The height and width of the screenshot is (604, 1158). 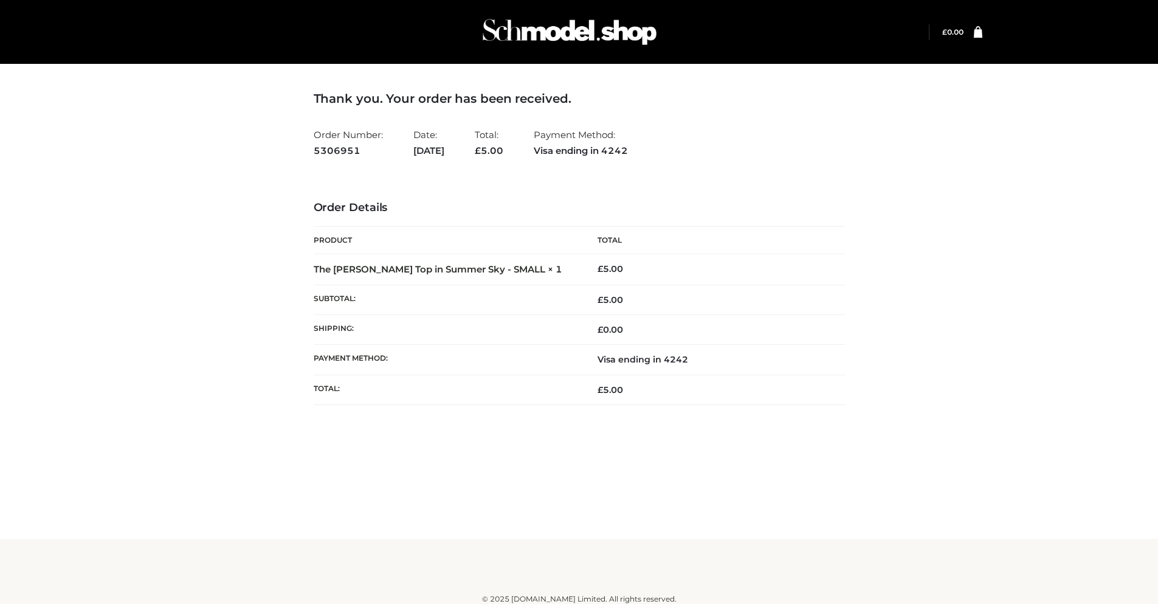 I want to click on h3: Order Details, so click(x=579, y=208).